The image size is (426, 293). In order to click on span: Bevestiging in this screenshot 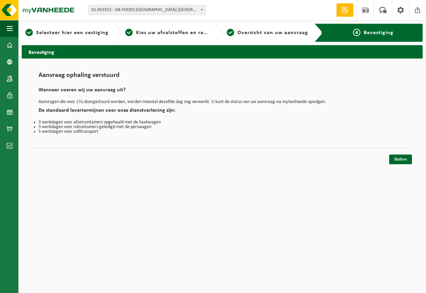, I will do `click(378, 33)`.